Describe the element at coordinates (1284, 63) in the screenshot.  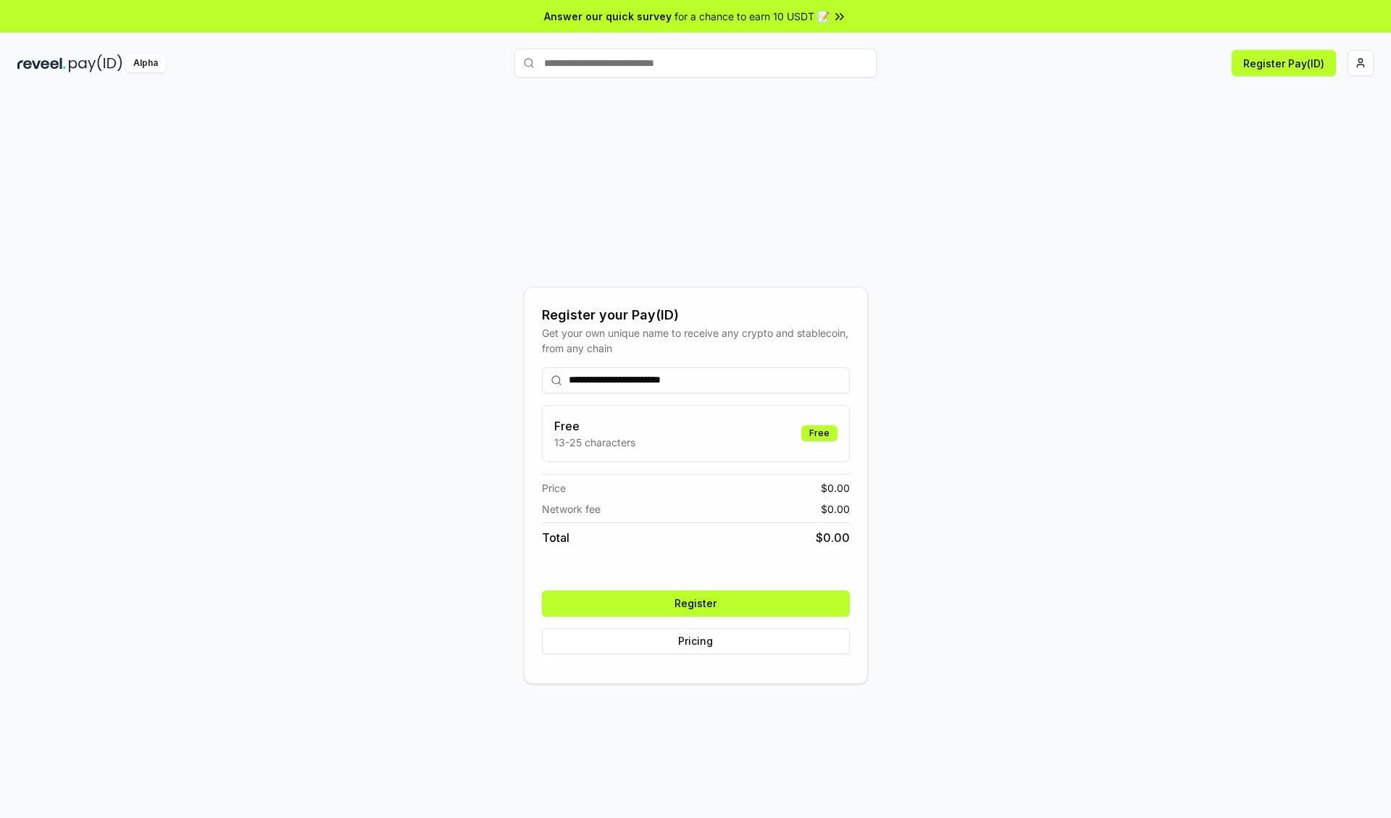
I see `button: Register Pay(ID)` at that location.